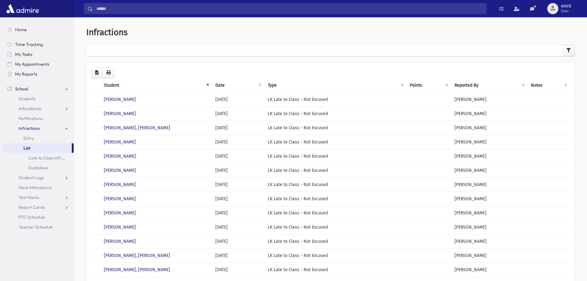 Image resolution: width=587 pixels, height=281 pixels. What do you see at coordinates (29, 44) in the screenshot?
I see `span: Time Tracking` at bounding box center [29, 44].